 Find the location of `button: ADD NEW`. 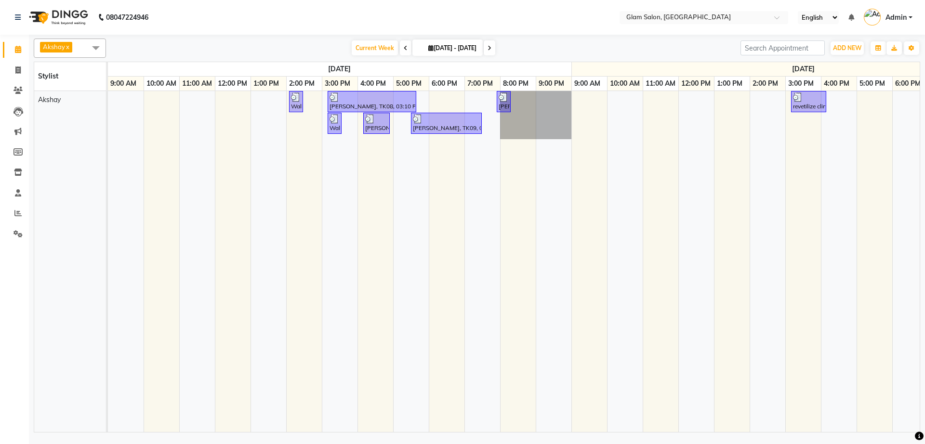

button: ADD NEW is located at coordinates (847, 48).